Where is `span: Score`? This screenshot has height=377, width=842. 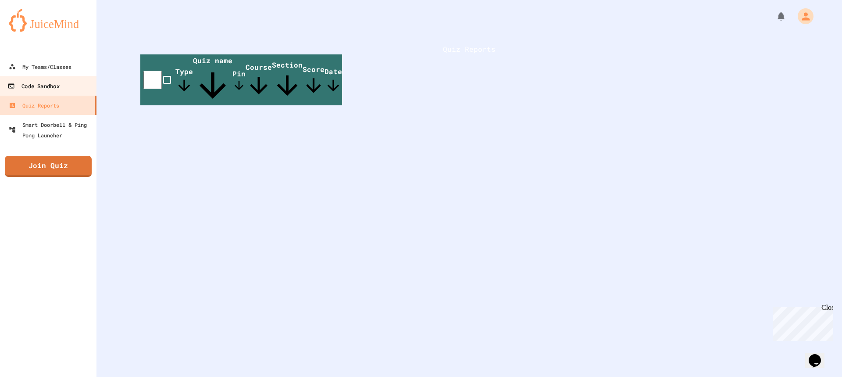 span: Score is located at coordinates (314, 80).